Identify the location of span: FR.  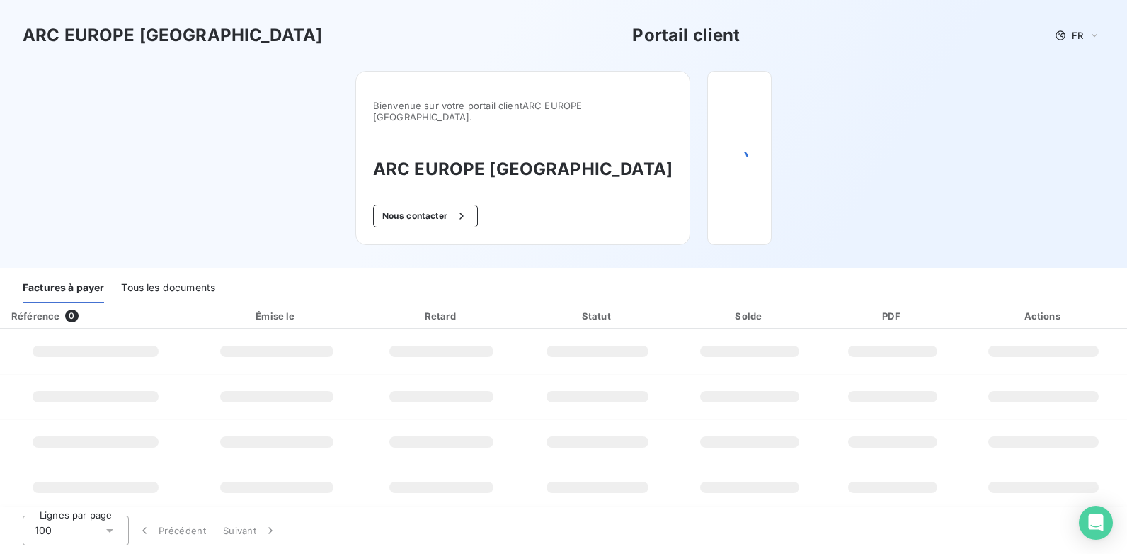
(1078, 35).